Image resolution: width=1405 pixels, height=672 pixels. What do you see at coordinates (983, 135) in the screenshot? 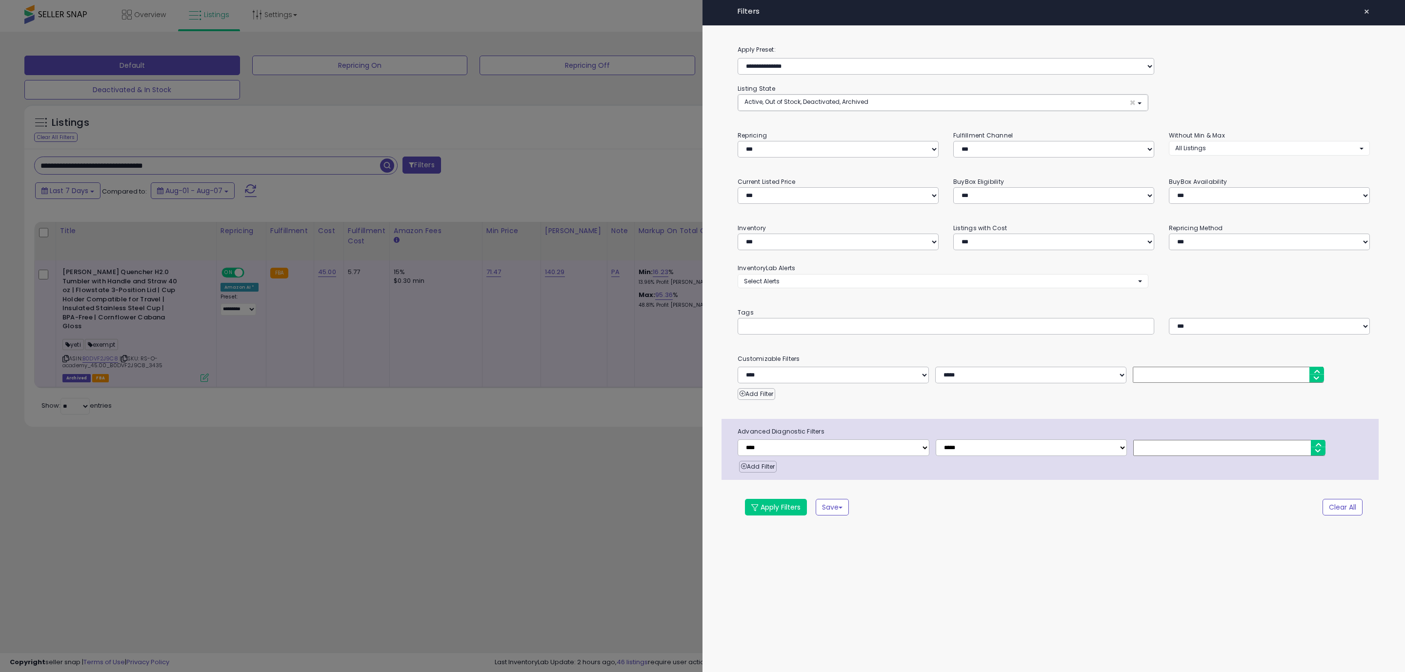
I see `small: Fulfillment Channel` at bounding box center [983, 135].